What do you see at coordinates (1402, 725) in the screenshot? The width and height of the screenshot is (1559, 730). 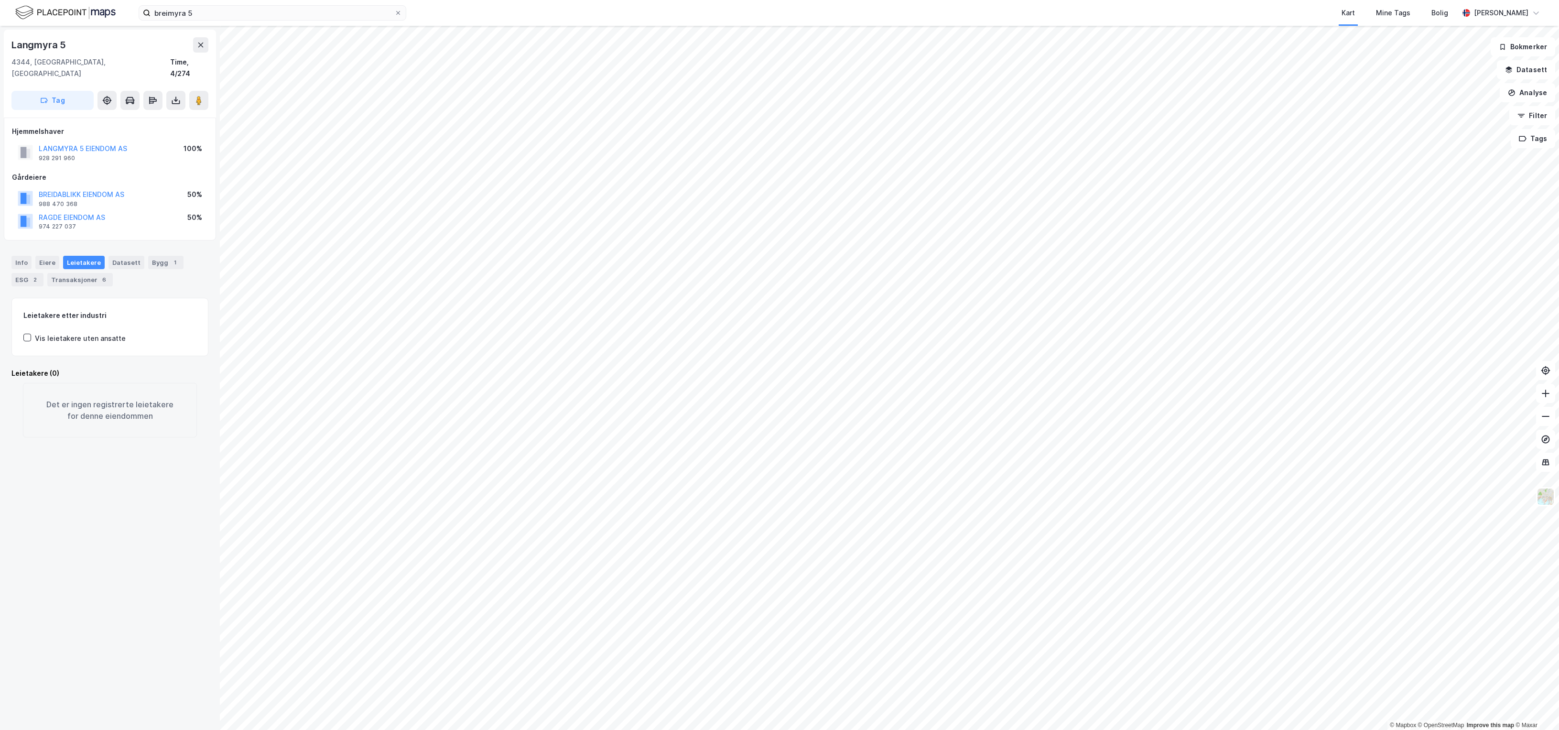 I see `a: Mapbox` at bounding box center [1402, 725].